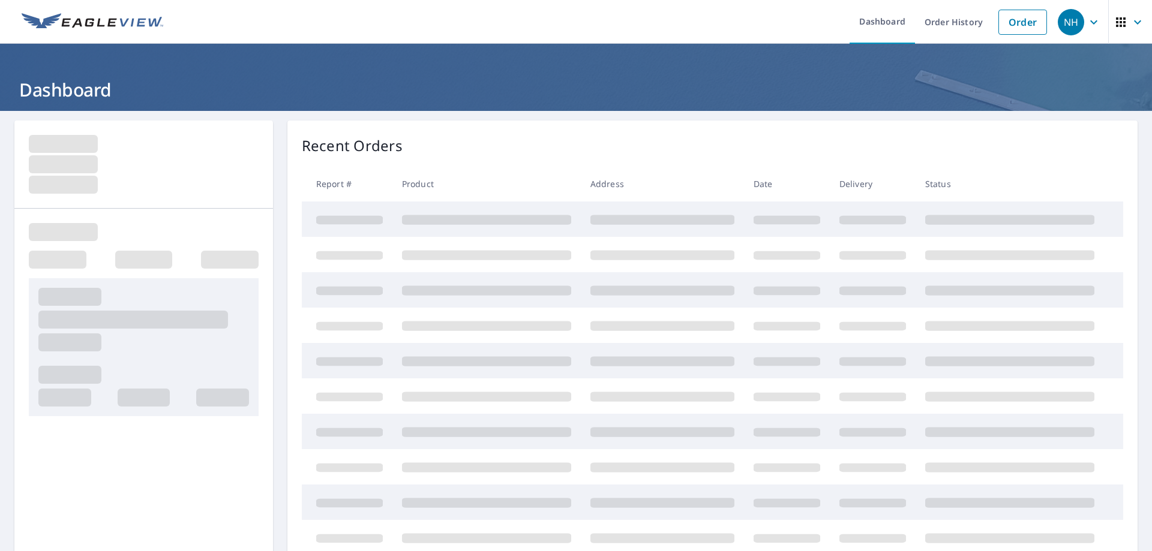  I want to click on th: Report #, so click(347, 184).